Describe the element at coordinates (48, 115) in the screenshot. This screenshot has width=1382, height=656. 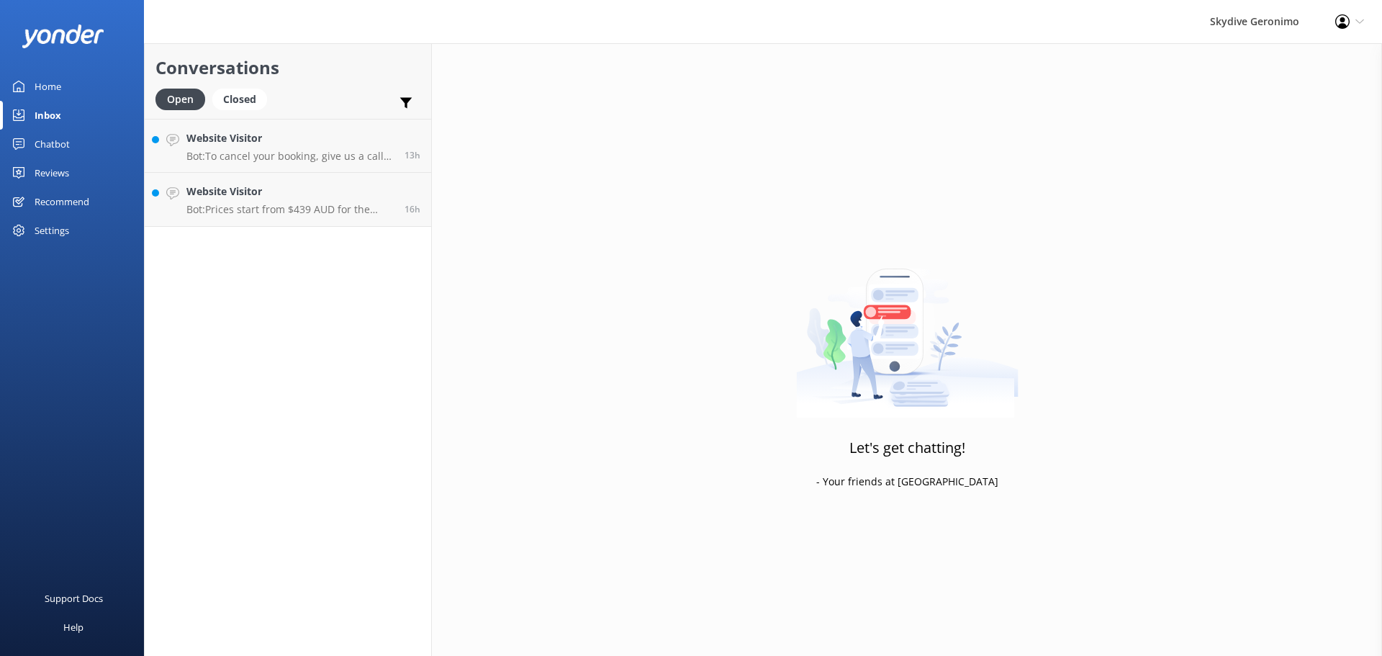
I see `div: Inbox` at that location.